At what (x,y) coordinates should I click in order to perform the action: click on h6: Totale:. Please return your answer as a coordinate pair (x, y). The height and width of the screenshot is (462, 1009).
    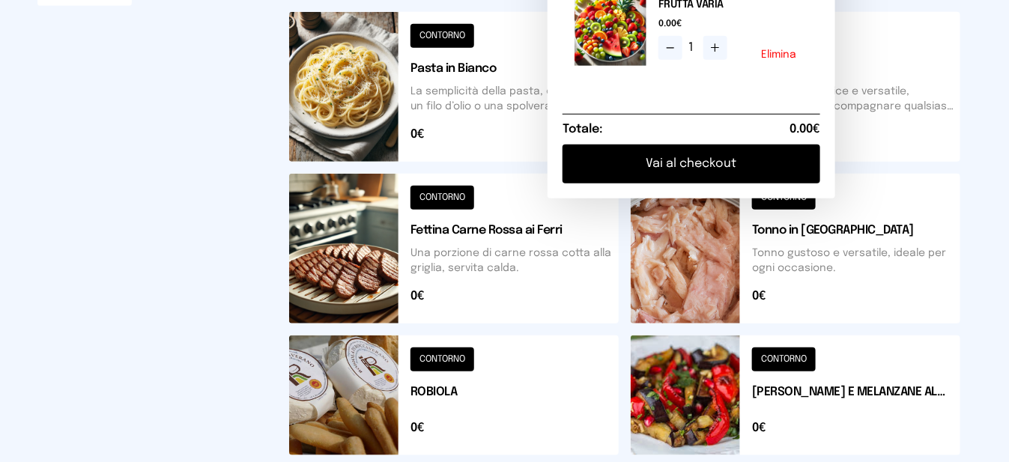
    Looking at the image, I should click on (582, 130).